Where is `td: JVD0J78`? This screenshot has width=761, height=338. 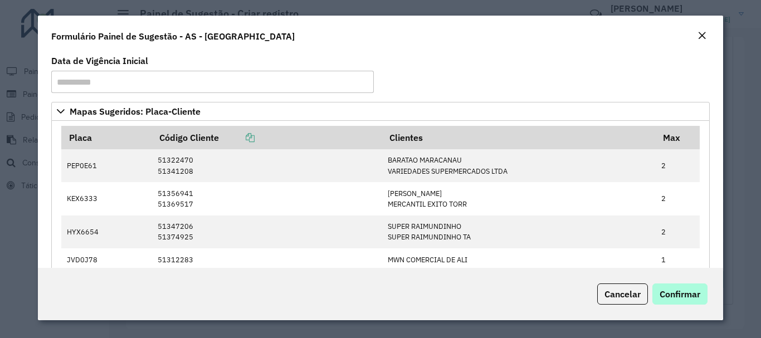
td: JVD0J78 is located at coordinates (106, 260).